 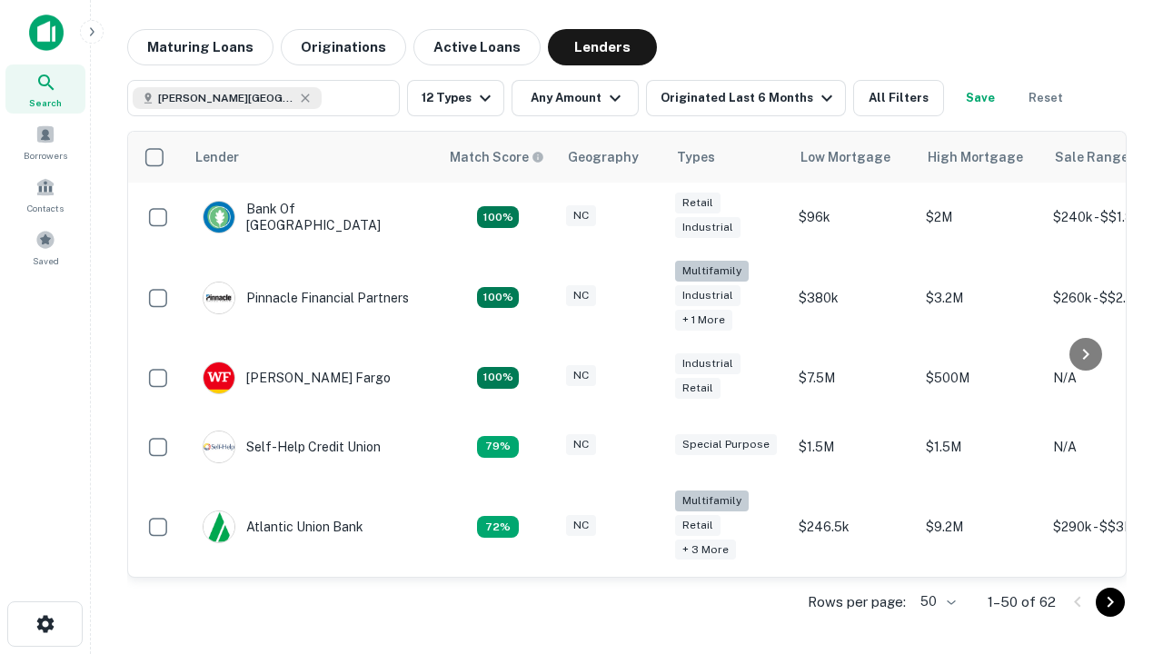 What do you see at coordinates (749, 98) in the screenshot?
I see `div: Originated Last 6 Months` at bounding box center [749, 98].